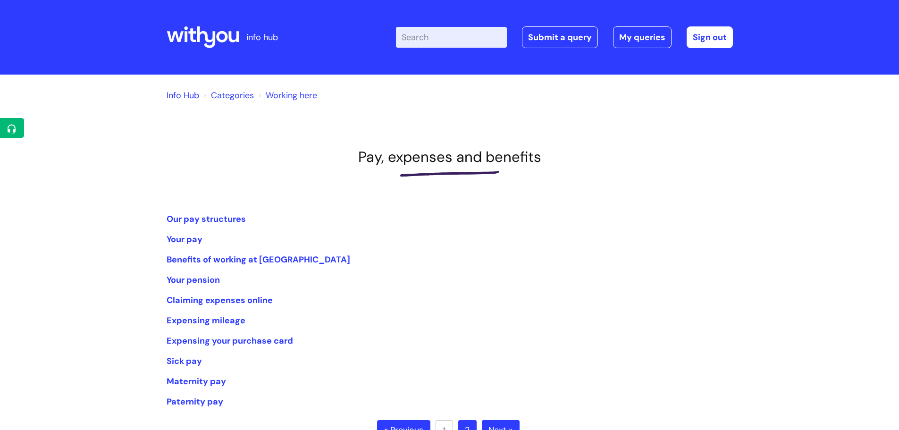 This screenshot has height=430, width=899. What do you see at coordinates (450, 157) in the screenshot?
I see `h1: Pay, expenses and benefits` at bounding box center [450, 157].